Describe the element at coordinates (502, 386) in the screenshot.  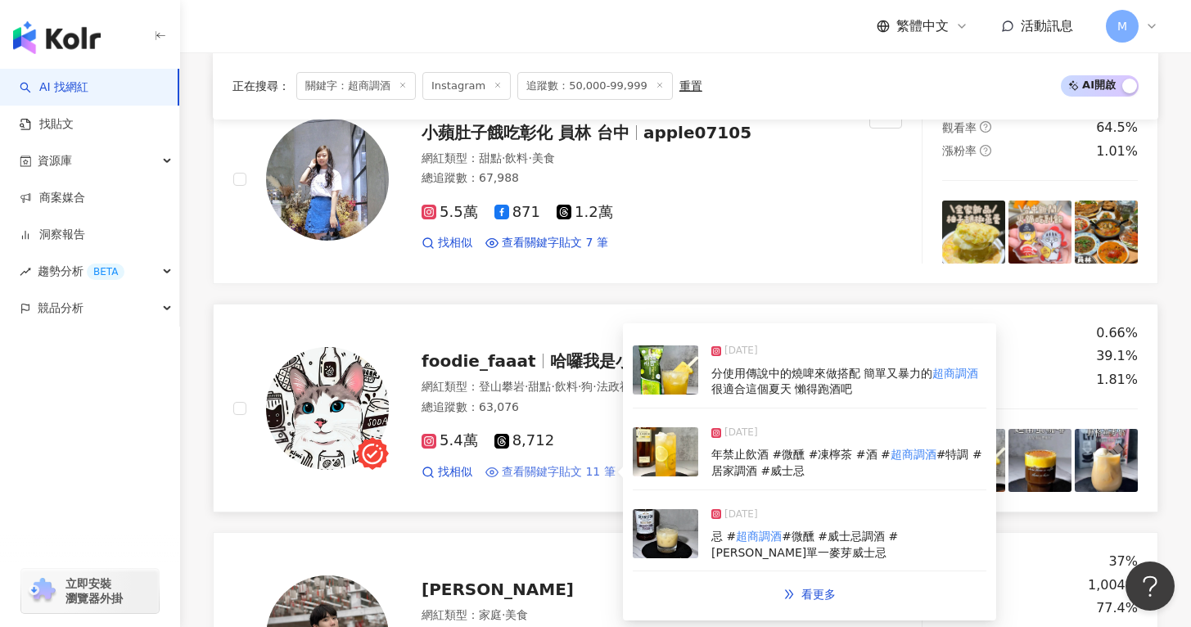
I see `span: 登山攀岩` at that location.